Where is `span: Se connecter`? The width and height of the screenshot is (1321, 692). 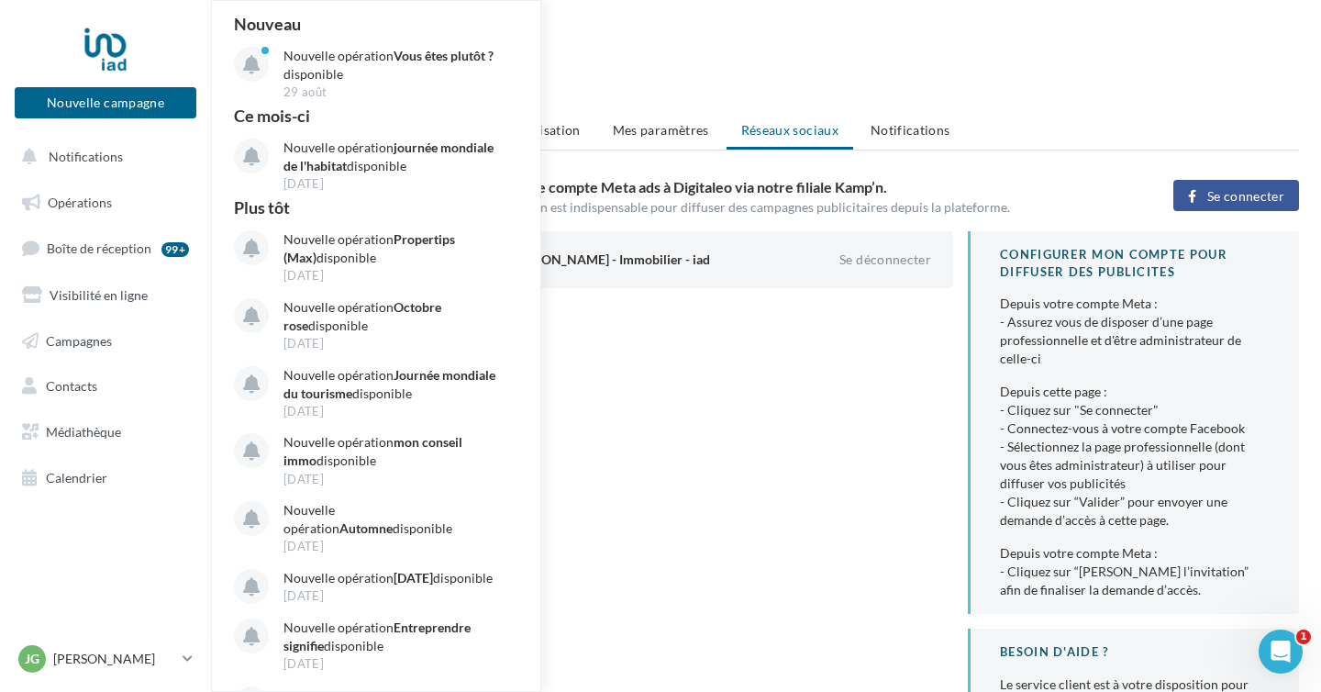 span: Se connecter is located at coordinates (1246, 196).